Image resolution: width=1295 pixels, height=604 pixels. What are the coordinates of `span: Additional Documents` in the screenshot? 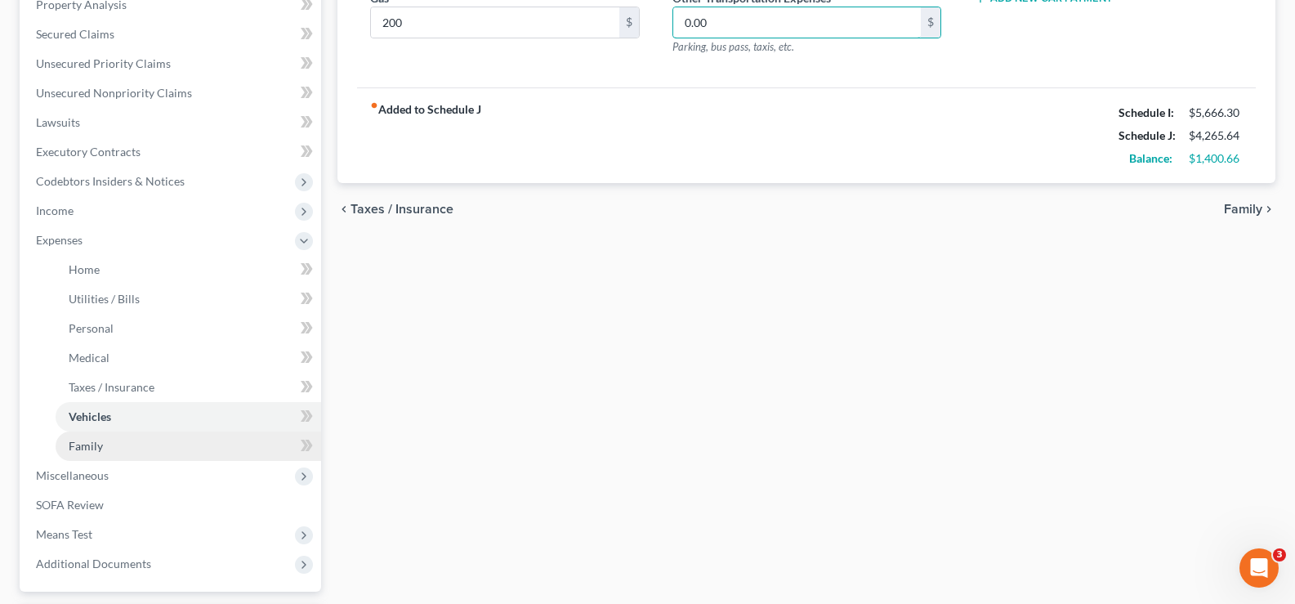 It's located at (93, 563).